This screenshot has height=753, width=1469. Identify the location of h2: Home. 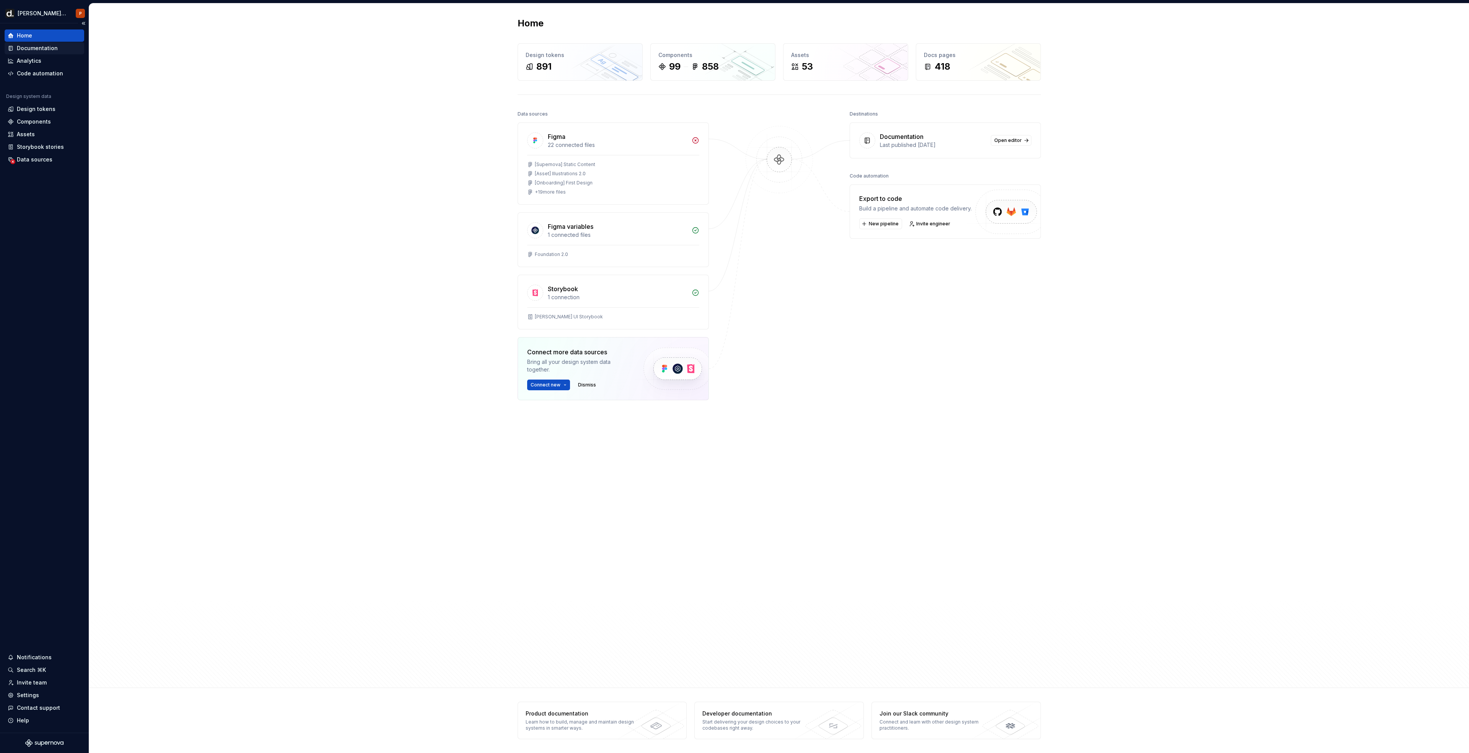
(531, 23).